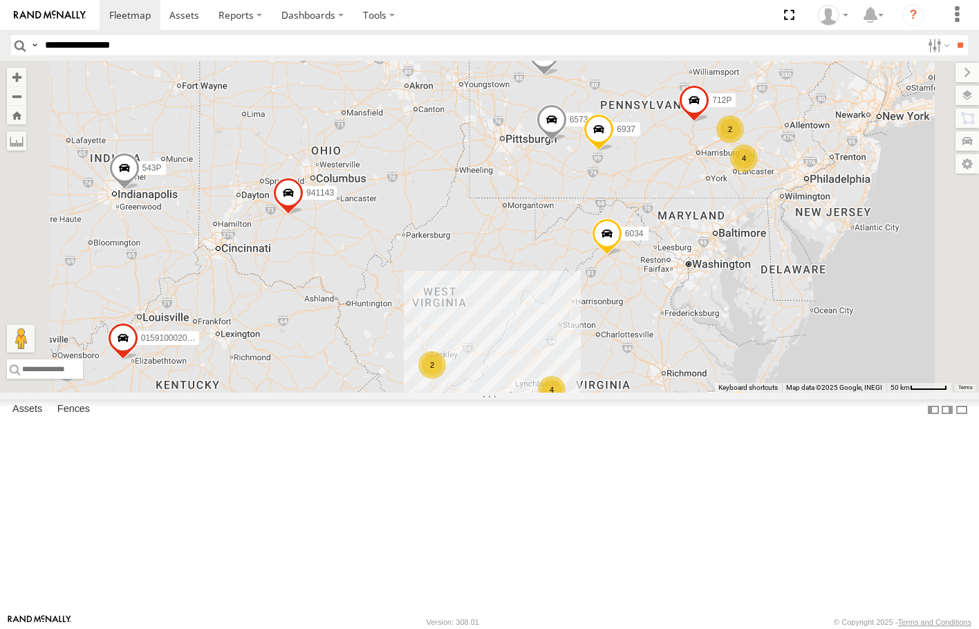 The image size is (979, 629). I want to click on button: Map Scale: 50 km per 50 pixels, so click(919, 388).